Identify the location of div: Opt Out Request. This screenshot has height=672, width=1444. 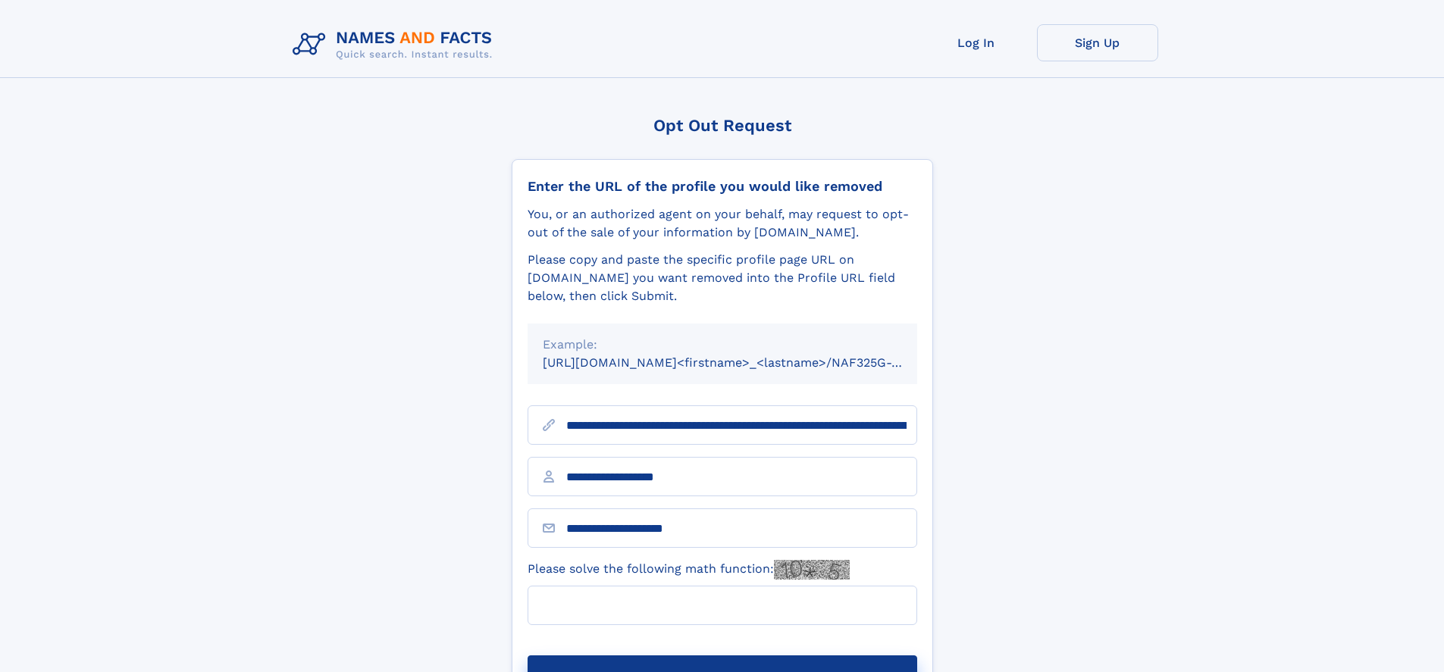
(722, 125).